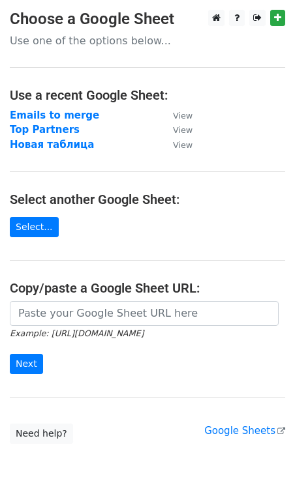 The width and height of the screenshot is (295, 492). I want to click on a: Top Partners, so click(44, 130).